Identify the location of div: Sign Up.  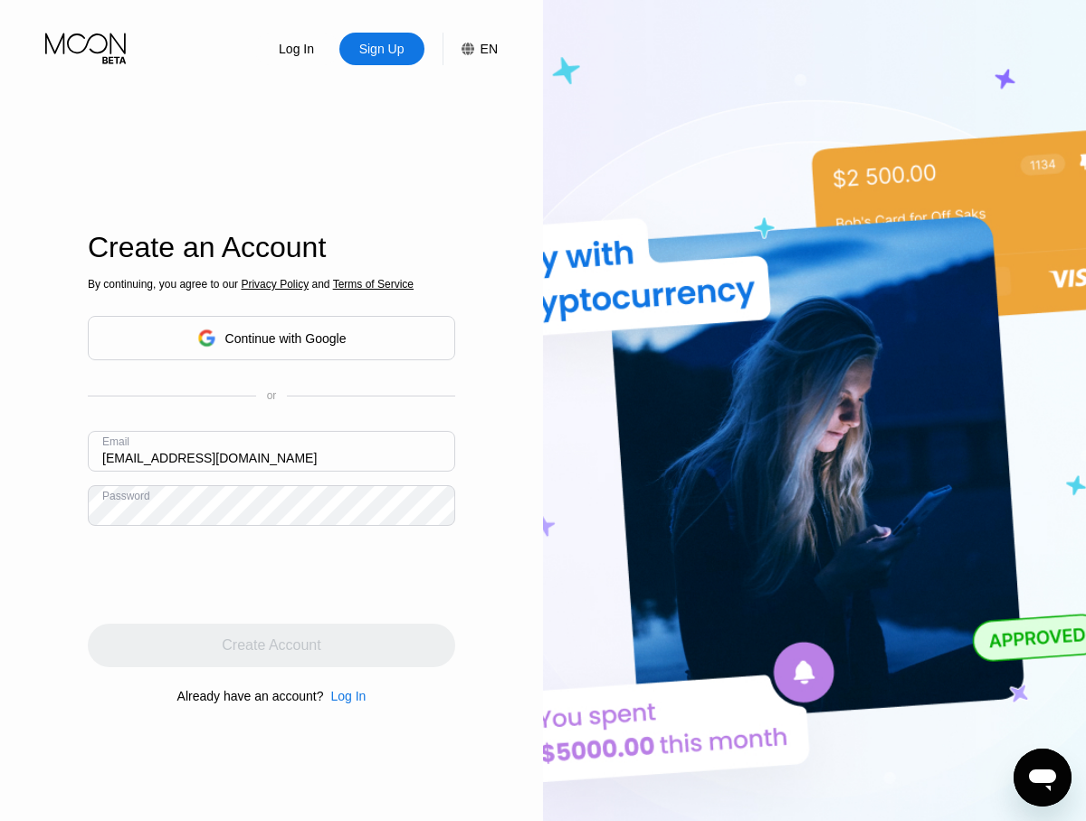
(382, 49).